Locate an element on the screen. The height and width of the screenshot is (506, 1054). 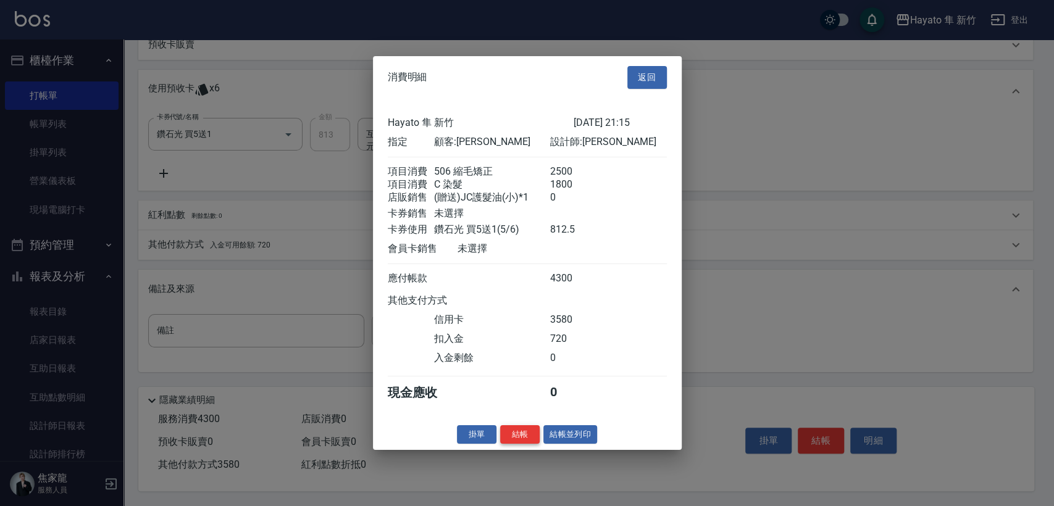
div: 3580 is located at coordinates (573, 319).